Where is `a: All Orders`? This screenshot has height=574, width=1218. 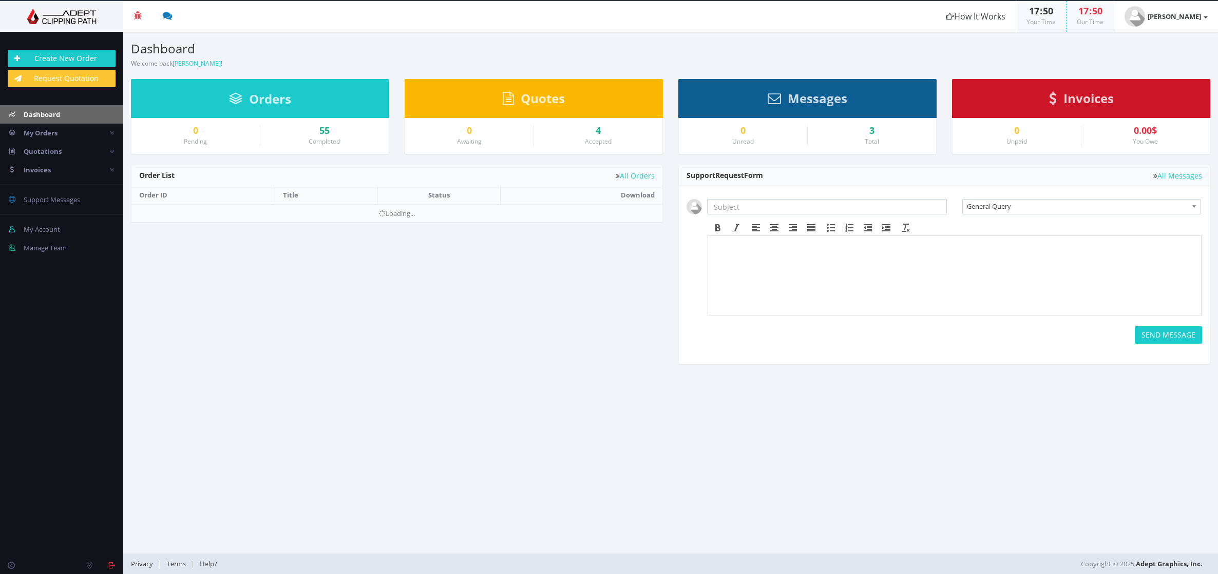
a: All Orders is located at coordinates (635, 176).